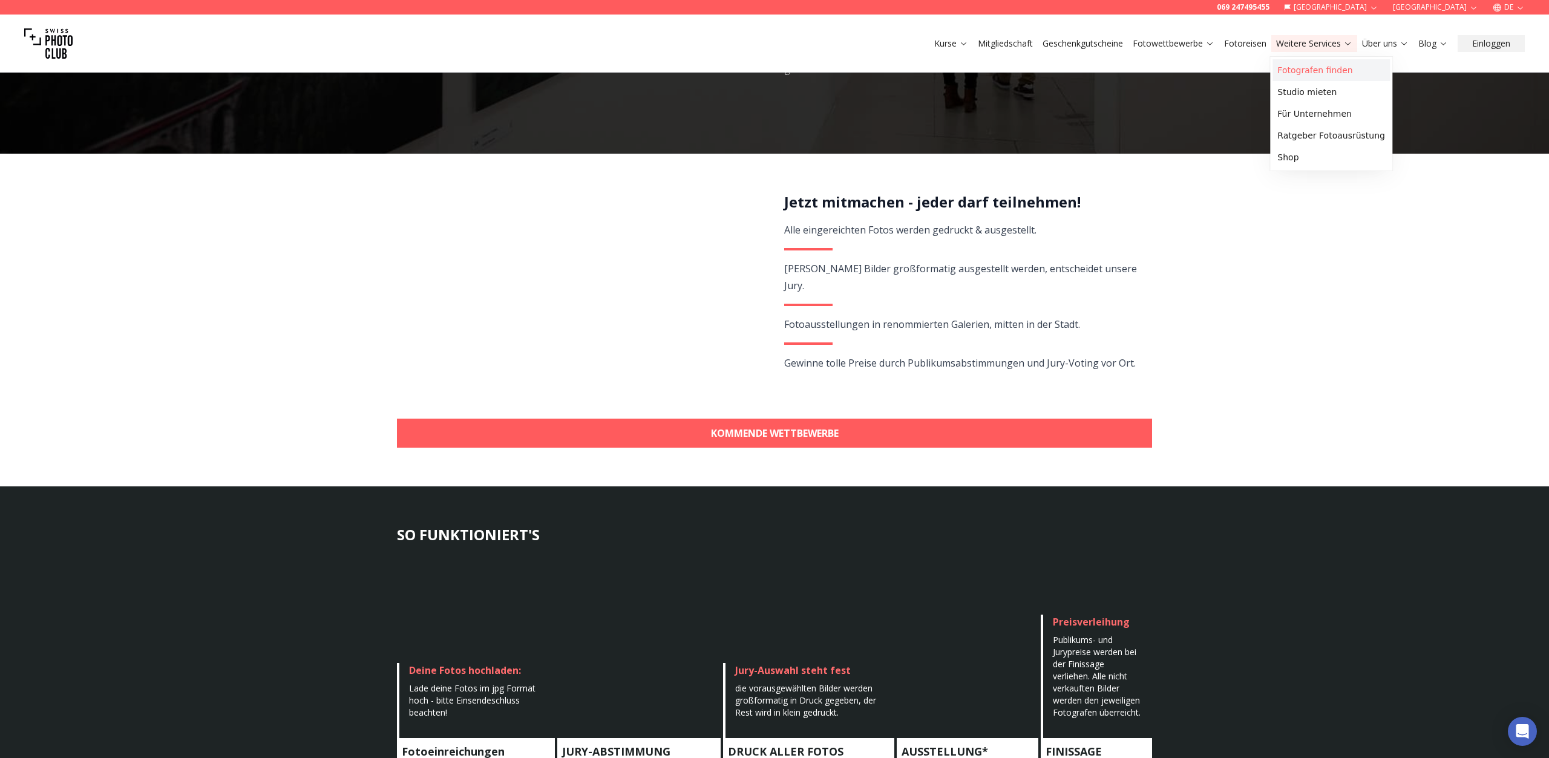 This screenshot has height=758, width=1549. What do you see at coordinates (932, 324) in the screenshot?
I see `span: Fotoausstellungen in renommierten Galerien, mitten in der Stadt.` at bounding box center [932, 324].